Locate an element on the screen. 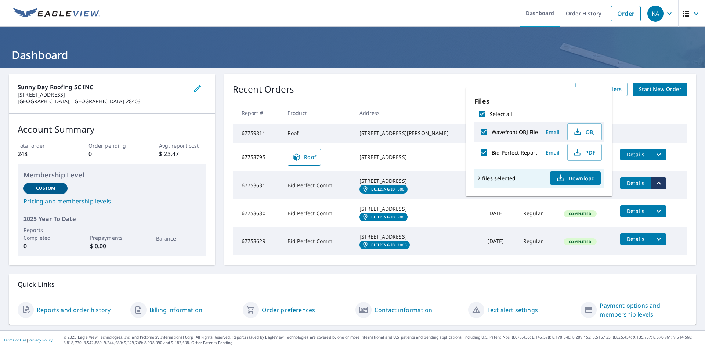 Image resolution: width=705 pixels, height=347 pixels. p: Prepayments is located at coordinates (112, 238).